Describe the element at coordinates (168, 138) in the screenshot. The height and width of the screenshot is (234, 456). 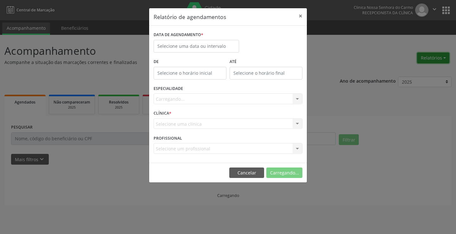
I see `label: PROFISSIONAL` at that location.